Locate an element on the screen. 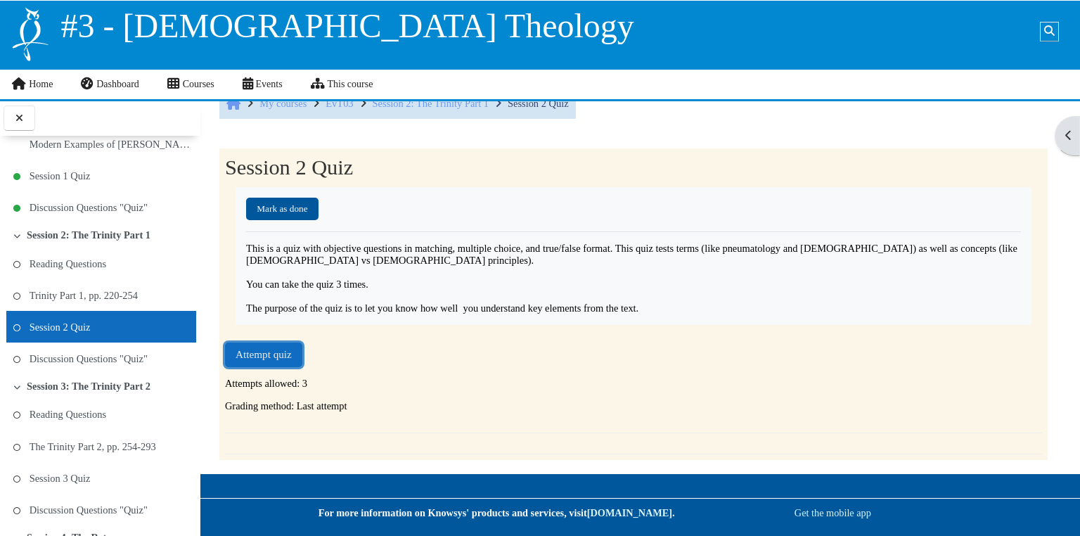  a: Events is located at coordinates (262, 84).